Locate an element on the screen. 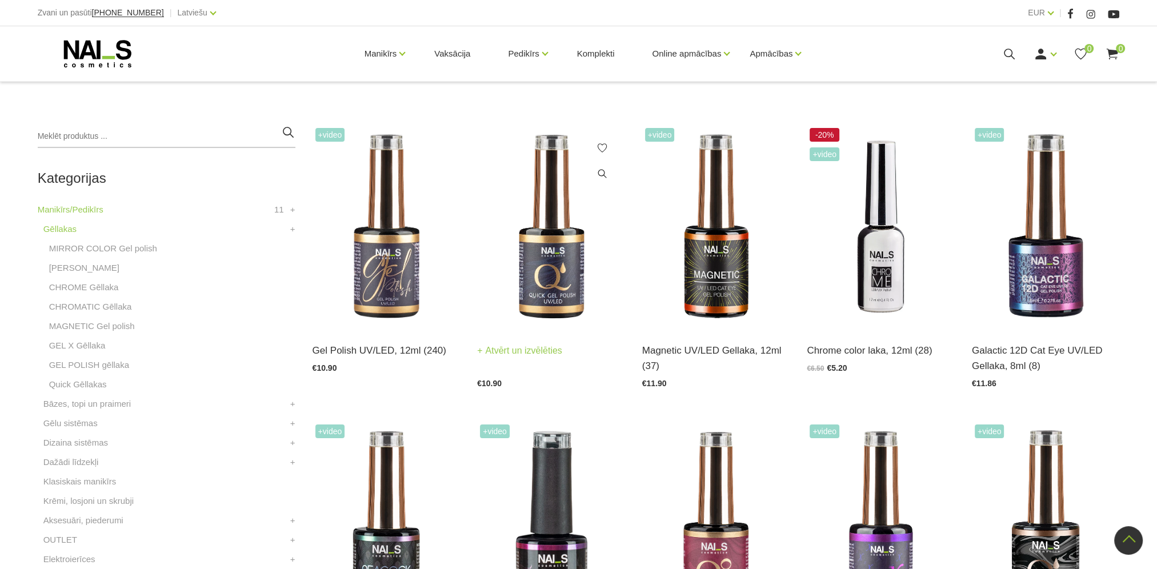  a: Latviešu is located at coordinates (193, 13).